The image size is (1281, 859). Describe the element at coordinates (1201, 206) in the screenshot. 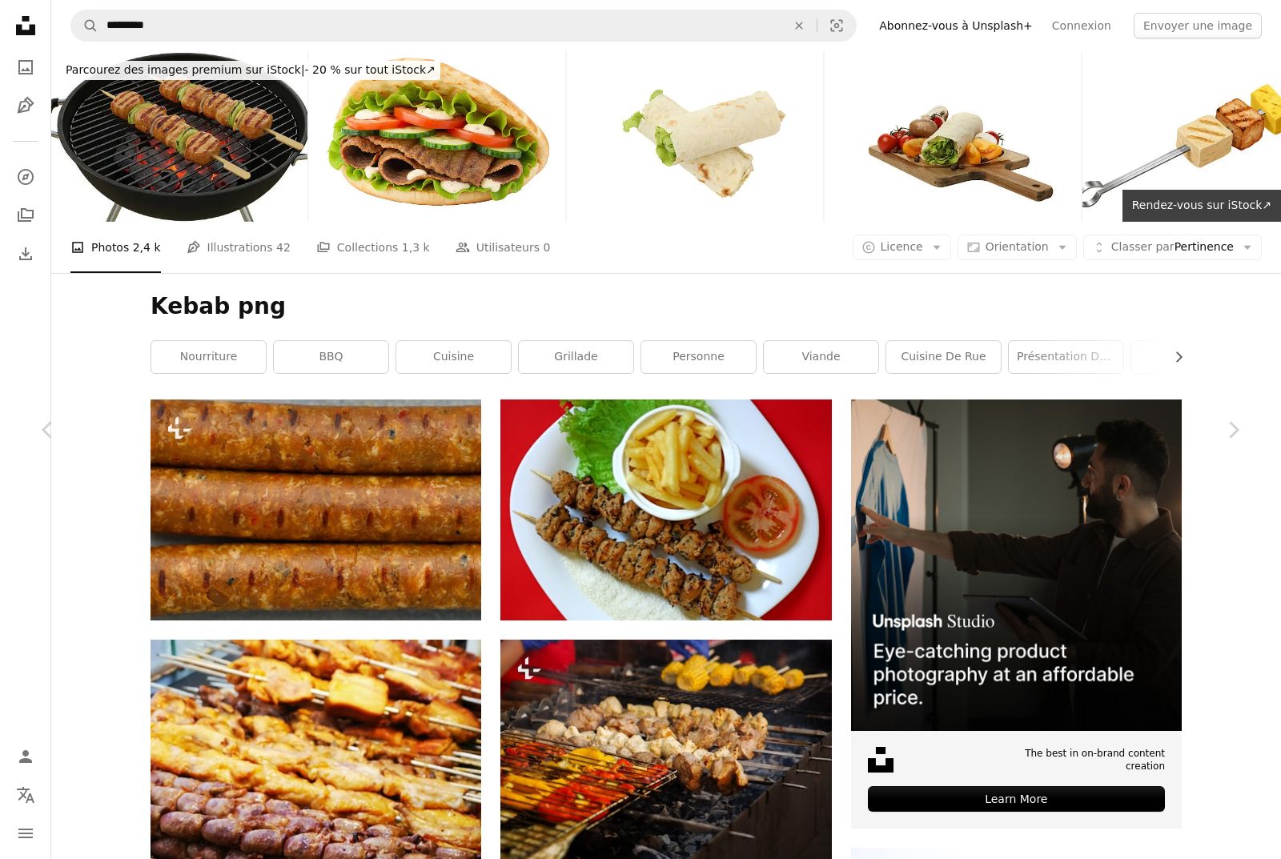

I see `a: Rendez-vous sur iStock↗` at that location.